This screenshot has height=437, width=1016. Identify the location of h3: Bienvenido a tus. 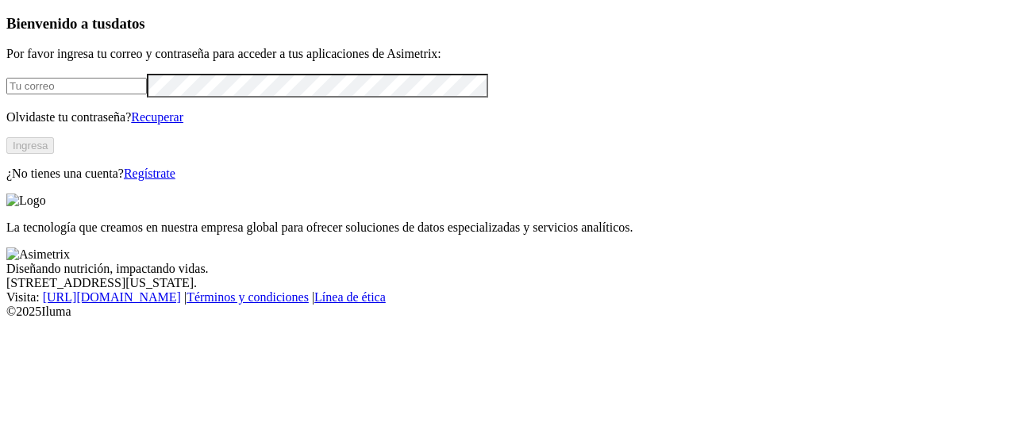
(508, 24).